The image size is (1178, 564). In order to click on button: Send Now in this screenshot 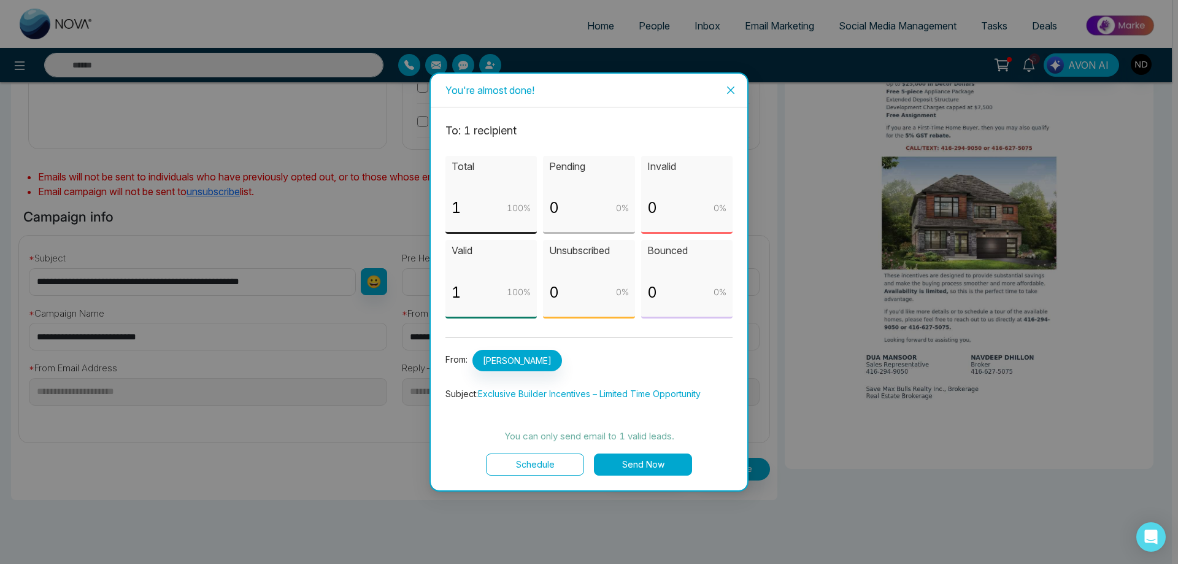, I will do `click(643, 464)`.